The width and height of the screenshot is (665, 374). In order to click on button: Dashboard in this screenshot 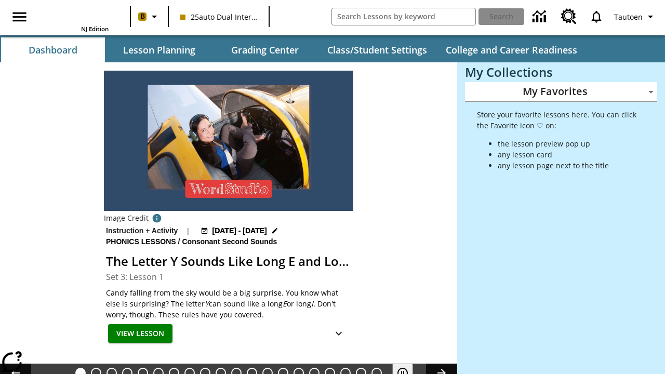, I will do `click(53, 50)`.